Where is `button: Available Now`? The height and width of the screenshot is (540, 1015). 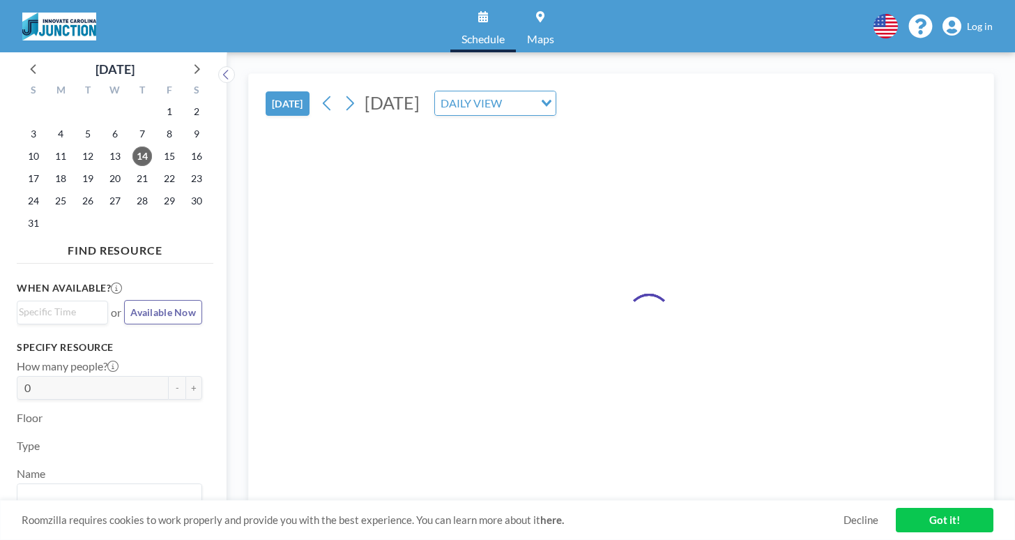 button: Available Now is located at coordinates (163, 312).